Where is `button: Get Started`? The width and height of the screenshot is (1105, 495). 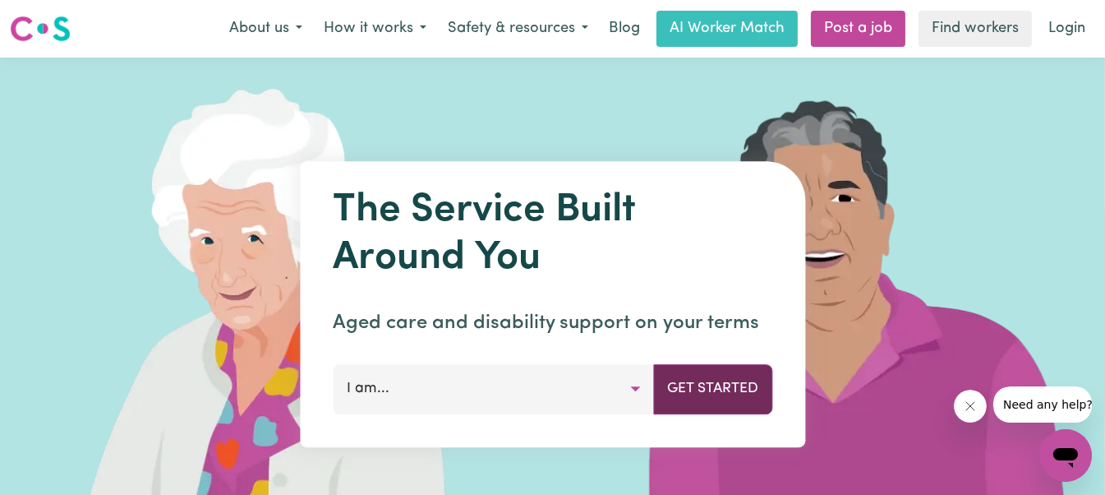 button: Get Started is located at coordinates (712, 389).